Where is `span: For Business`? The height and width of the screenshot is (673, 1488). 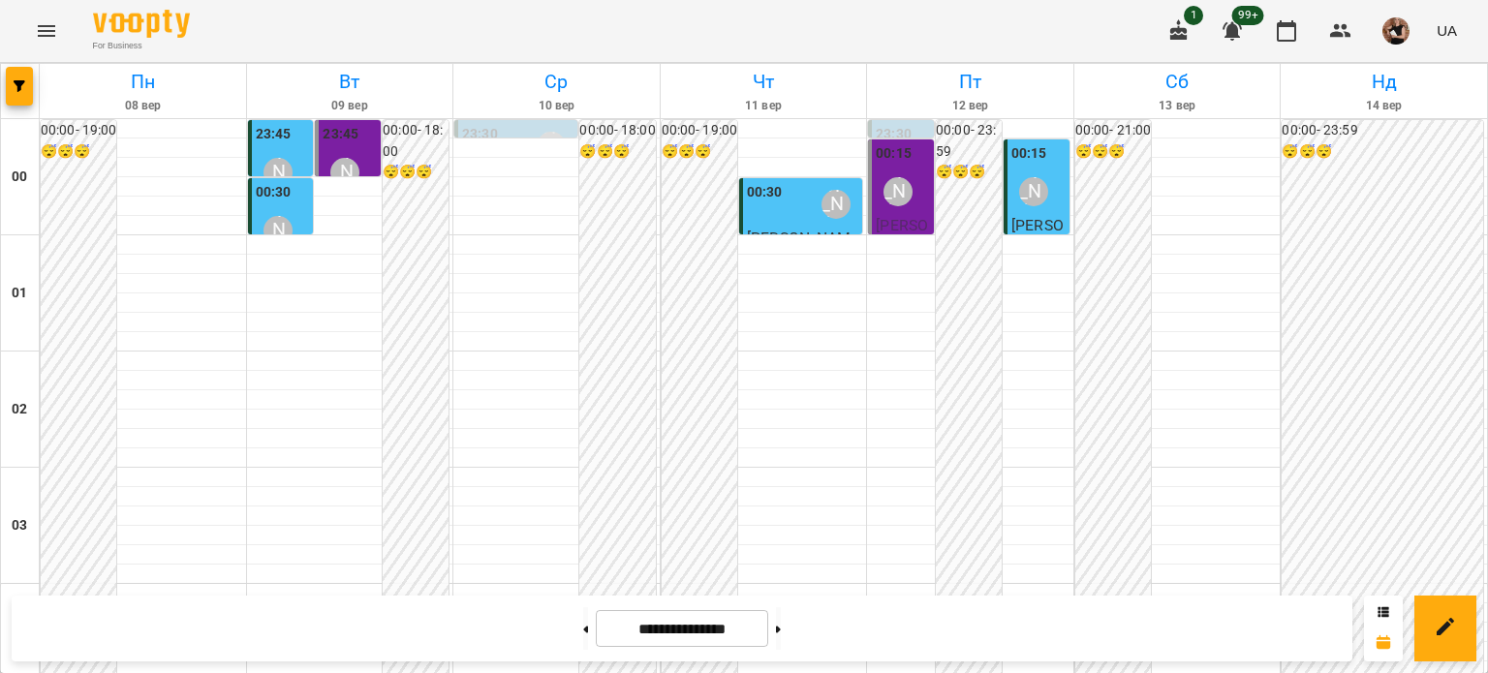 span: For Business is located at coordinates (141, 46).